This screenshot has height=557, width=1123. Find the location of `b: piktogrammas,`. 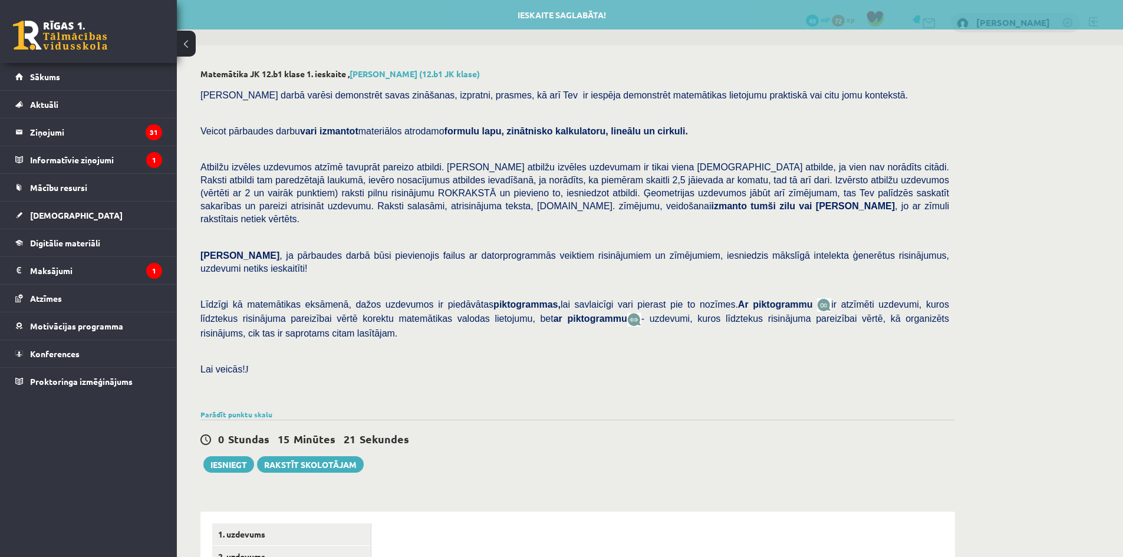

b: piktogrammas, is located at coordinates (527, 304).